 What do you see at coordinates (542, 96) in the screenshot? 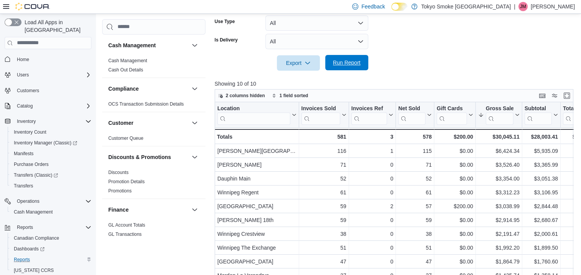
I see `button: Keyboard shortcuts` at bounding box center [542, 96].